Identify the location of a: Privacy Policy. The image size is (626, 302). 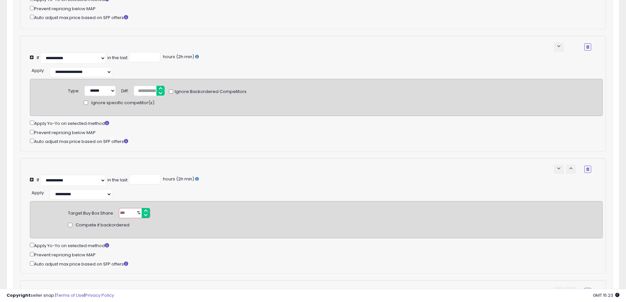
(100, 295).